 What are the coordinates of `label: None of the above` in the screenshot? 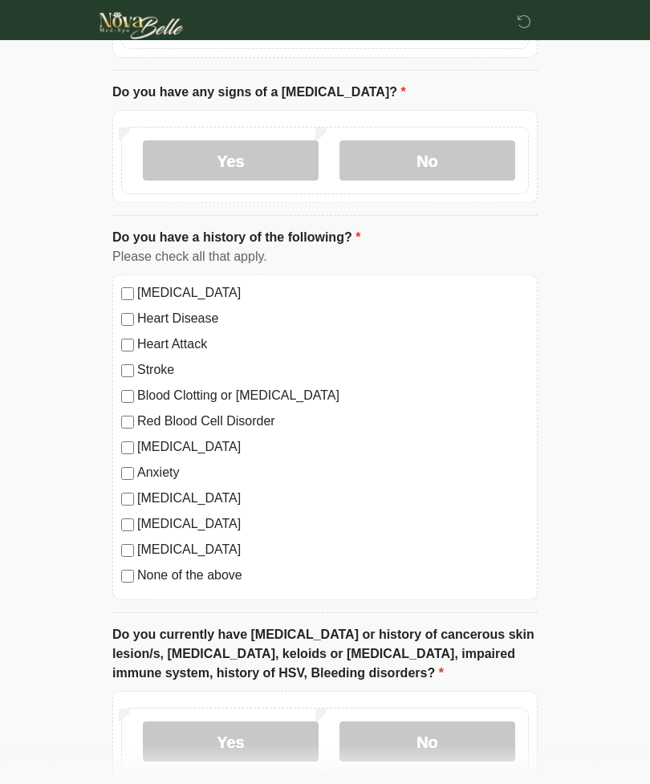 It's located at (333, 576).